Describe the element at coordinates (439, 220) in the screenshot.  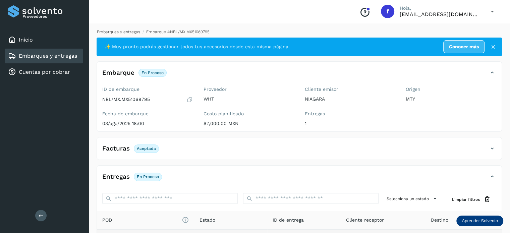
I see `span: Destino` at that location.